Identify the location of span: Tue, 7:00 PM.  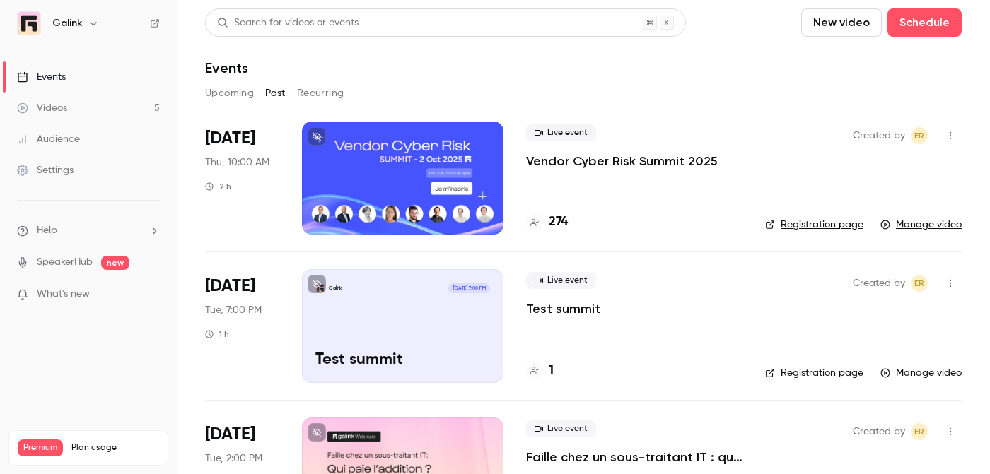
(233, 310).